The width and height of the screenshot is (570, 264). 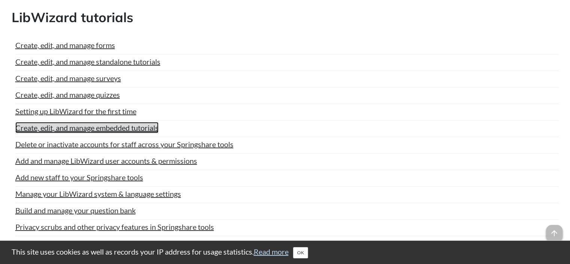 I want to click on a: Setting up LibWizard for the first time, so click(x=76, y=111).